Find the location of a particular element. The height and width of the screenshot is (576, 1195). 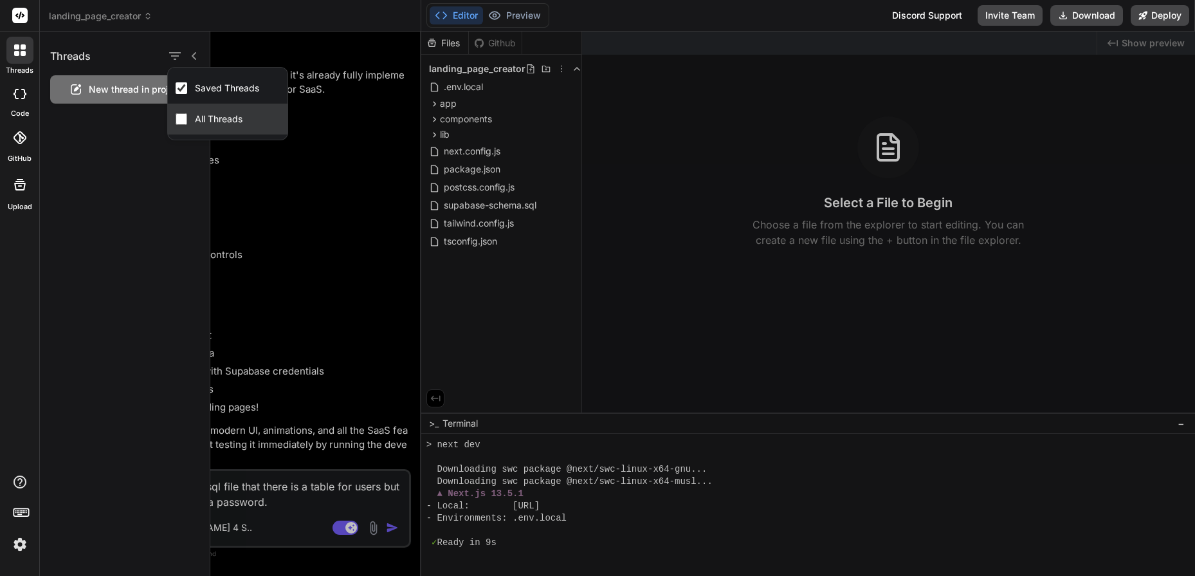

span: landing_page_creator is located at coordinates (100, 16).